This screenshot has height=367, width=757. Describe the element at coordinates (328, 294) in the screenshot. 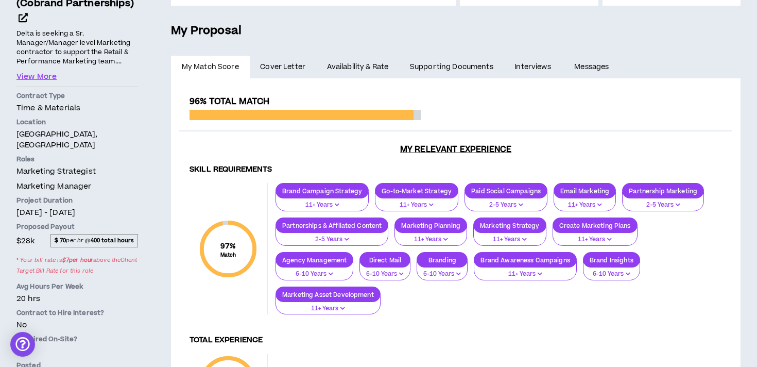

I see `p: Marketing Asset Development` at that location.